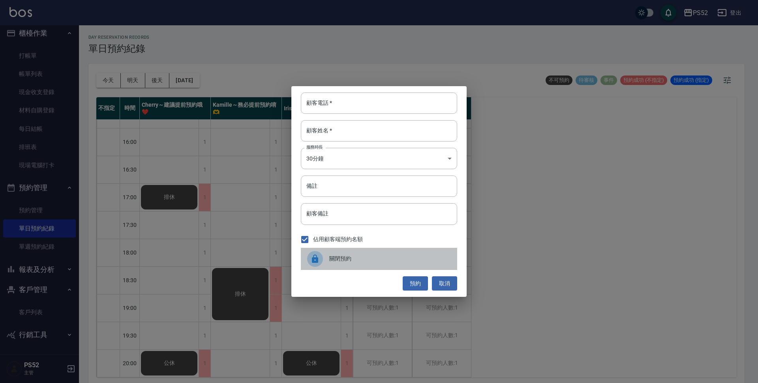 The image size is (758, 383). Describe the element at coordinates (338, 239) in the screenshot. I see `span: 佔用顧客端預約名額` at that location.